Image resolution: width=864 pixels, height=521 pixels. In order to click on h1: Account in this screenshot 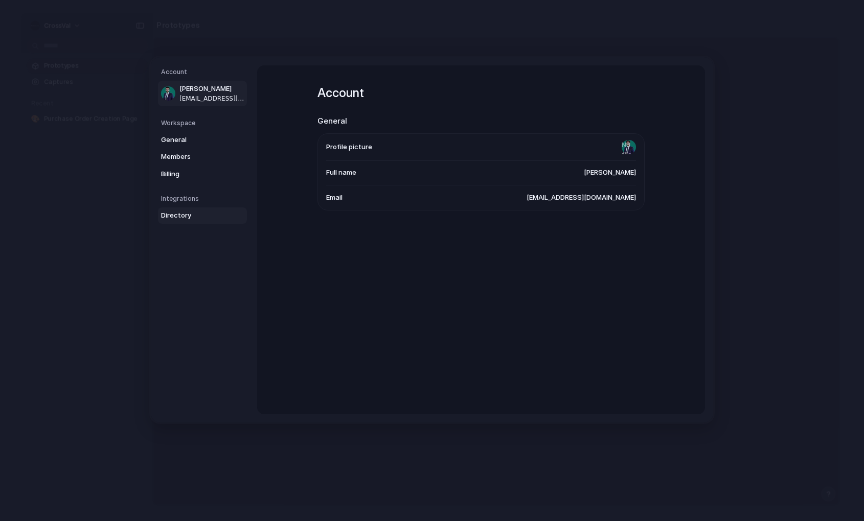, I will do `click(481, 93)`.